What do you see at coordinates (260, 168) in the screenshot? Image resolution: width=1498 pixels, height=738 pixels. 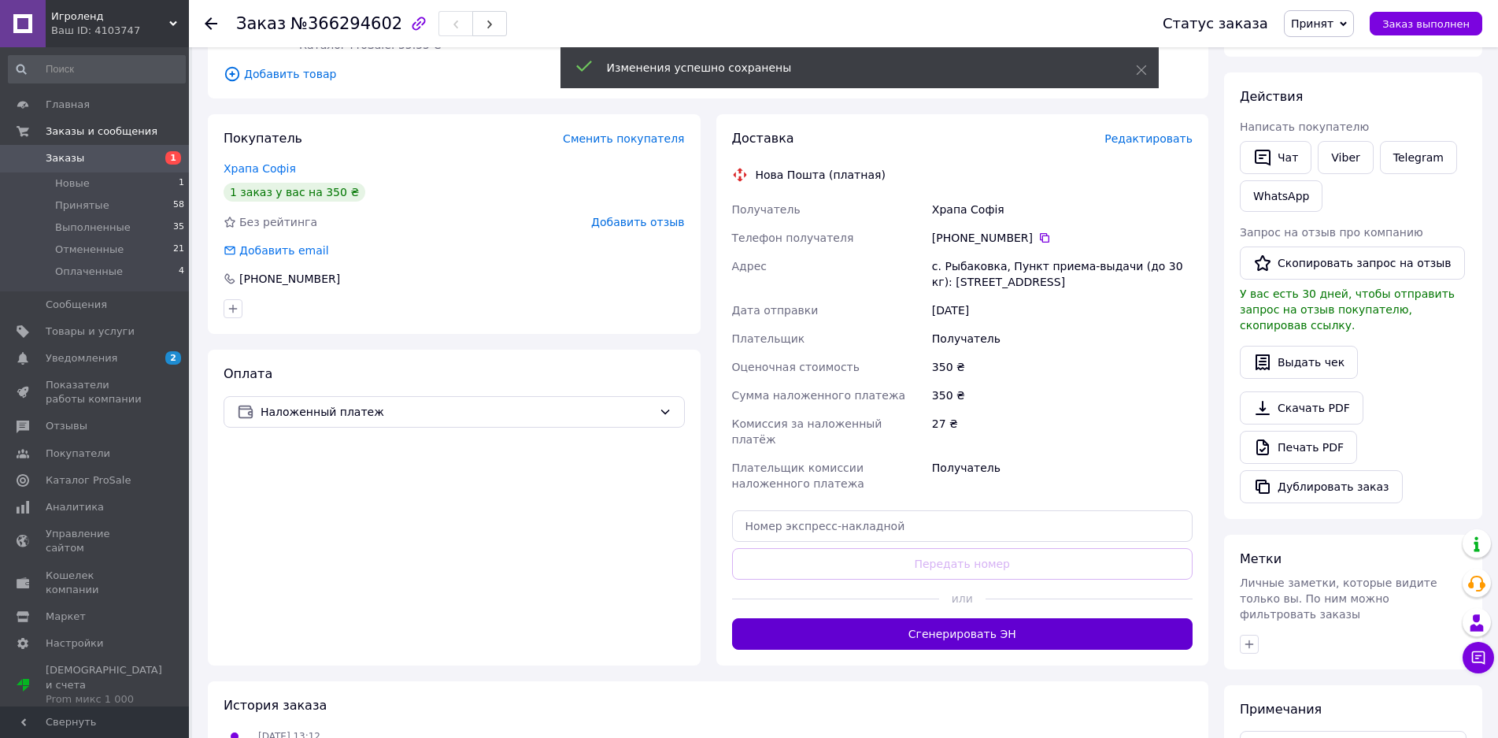 I see `a: Храпа Софія` at bounding box center [260, 168].